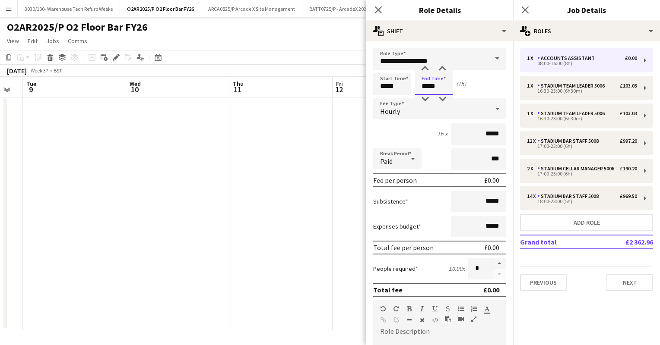 The width and height of the screenshot is (660, 345). I want to click on button: Italic, so click(422, 309).